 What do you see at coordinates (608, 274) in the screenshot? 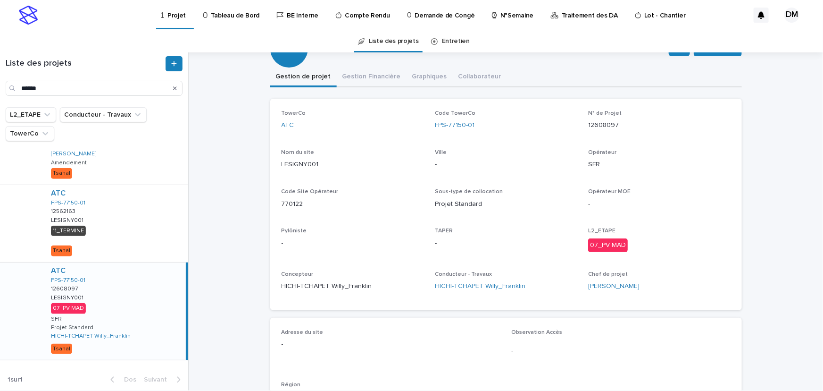
I see `font: Chef de projet` at bounding box center [608, 274].